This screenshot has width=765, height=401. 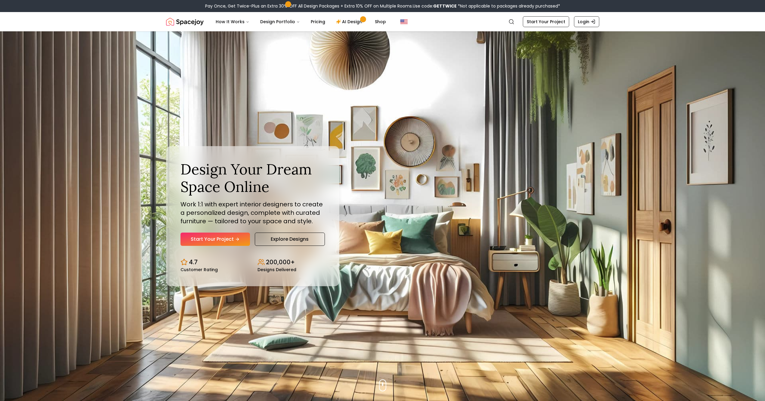 I want to click on button: How It Works, so click(x=233, y=22).